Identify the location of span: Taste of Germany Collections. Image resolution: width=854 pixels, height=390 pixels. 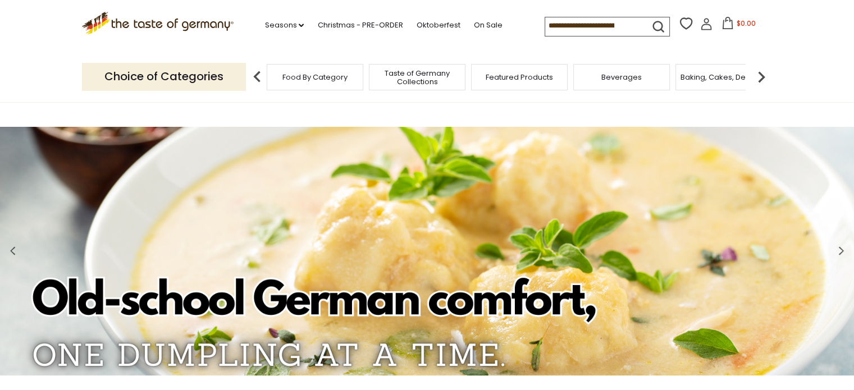
(417, 77).